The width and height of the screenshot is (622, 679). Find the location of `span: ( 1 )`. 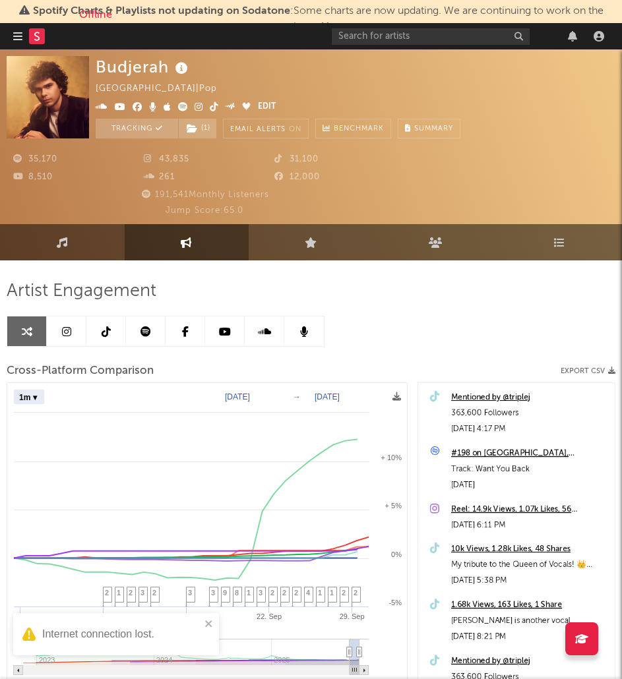

span: ( 1 ) is located at coordinates (197, 129).